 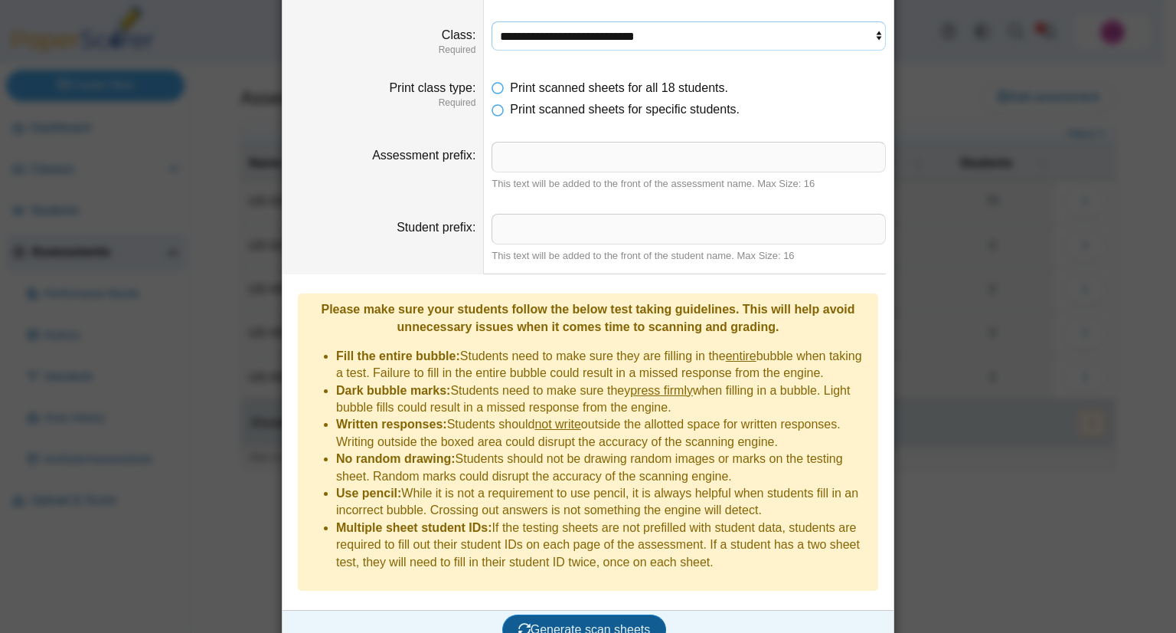 I want to click on li: Students should outside the allotted space for written responses. Writing outside the boxed area ..., so click(x=603, y=433).